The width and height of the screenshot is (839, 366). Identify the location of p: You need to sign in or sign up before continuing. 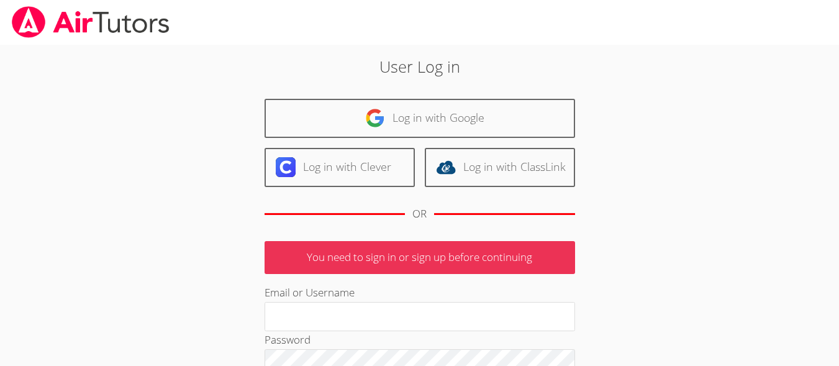
(420, 257).